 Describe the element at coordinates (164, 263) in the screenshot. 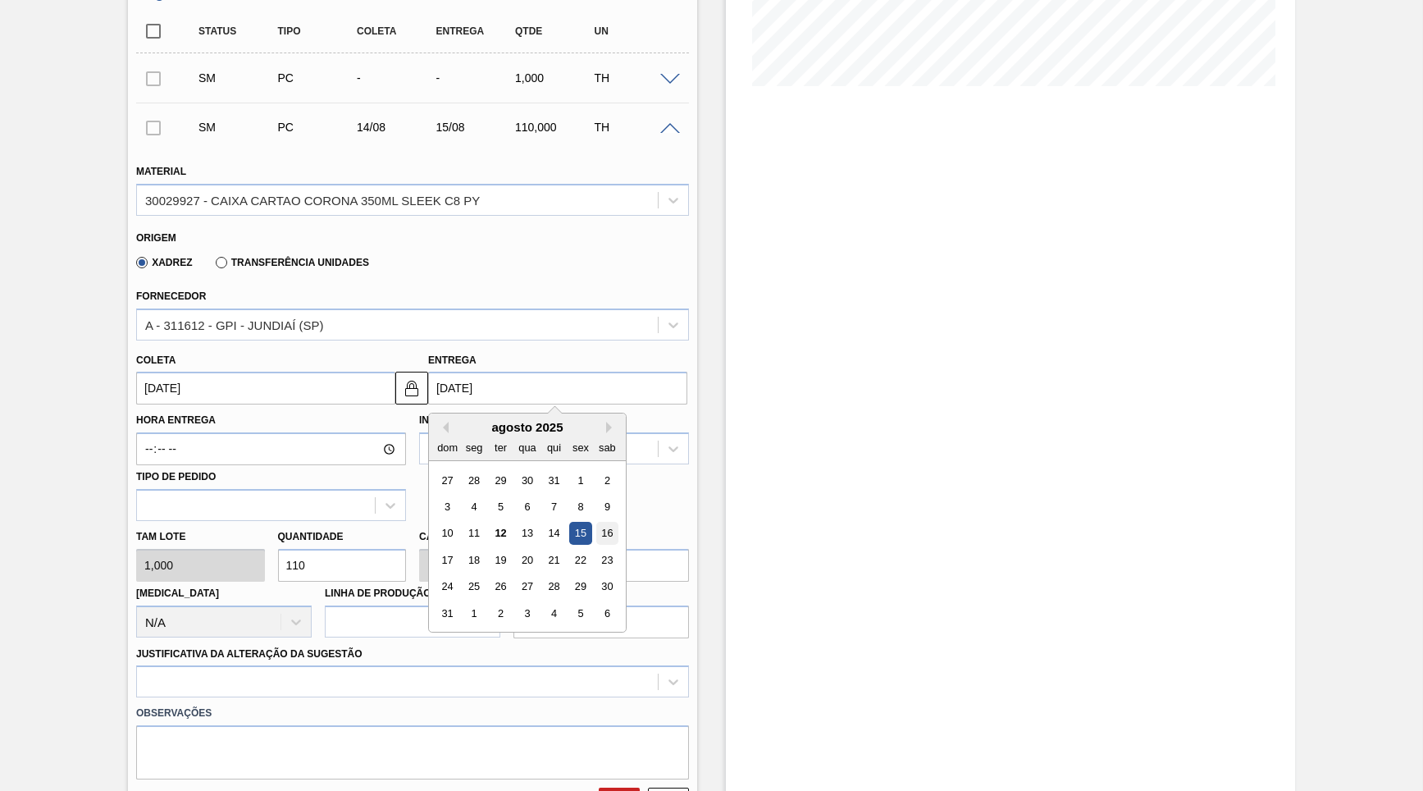

I see `label: Xadrez` at that location.